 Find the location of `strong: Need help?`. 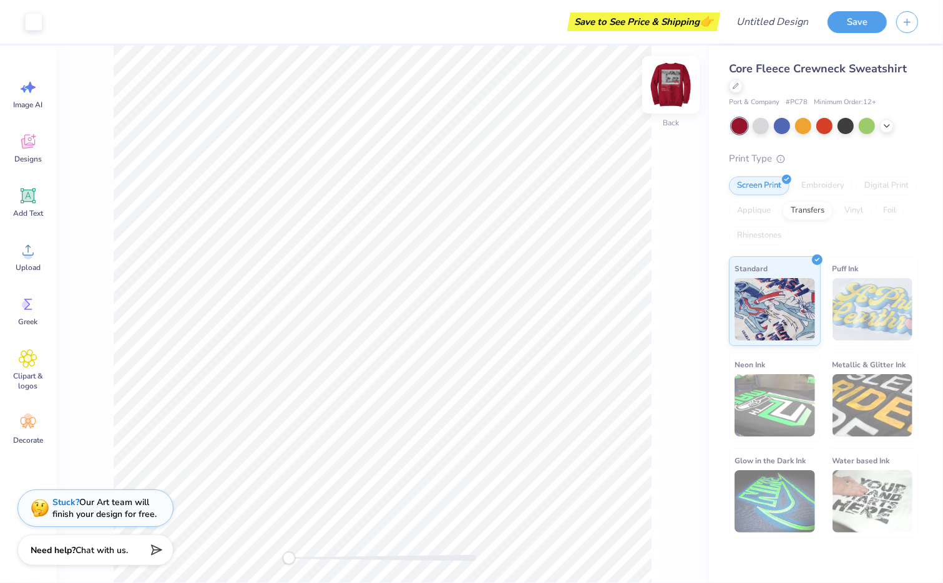

strong: Need help? is located at coordinates (53, 550).